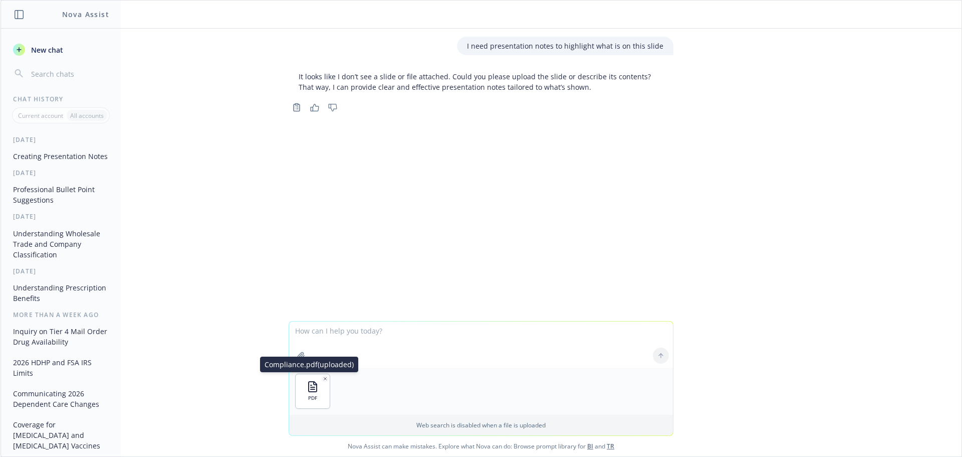  What do you see at coordinates (69, 74) in the screenshot?
I see `input: Search chats` at bounding box center [69, 74].